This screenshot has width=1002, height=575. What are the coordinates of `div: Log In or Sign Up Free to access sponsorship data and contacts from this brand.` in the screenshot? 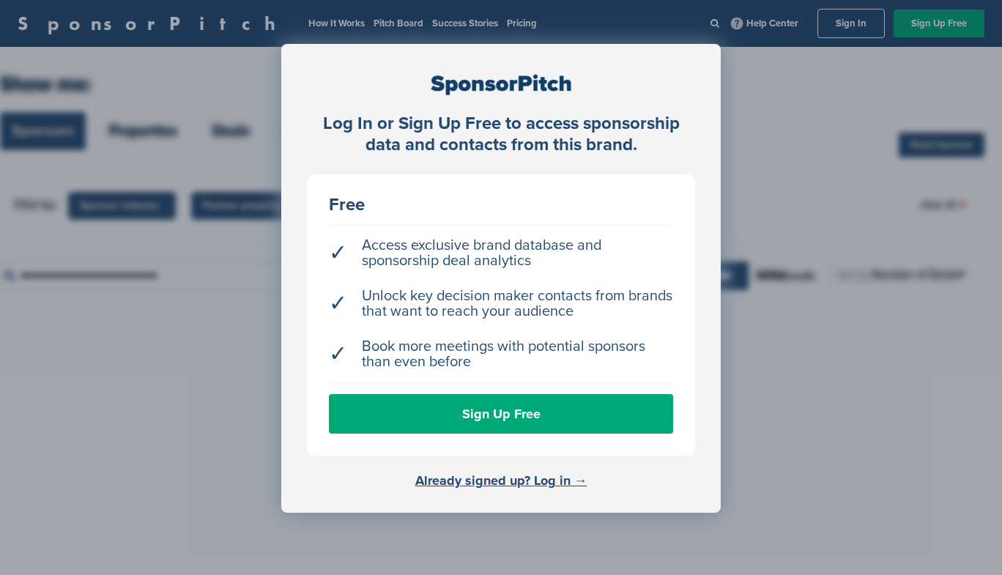 It's located at (501, 135).